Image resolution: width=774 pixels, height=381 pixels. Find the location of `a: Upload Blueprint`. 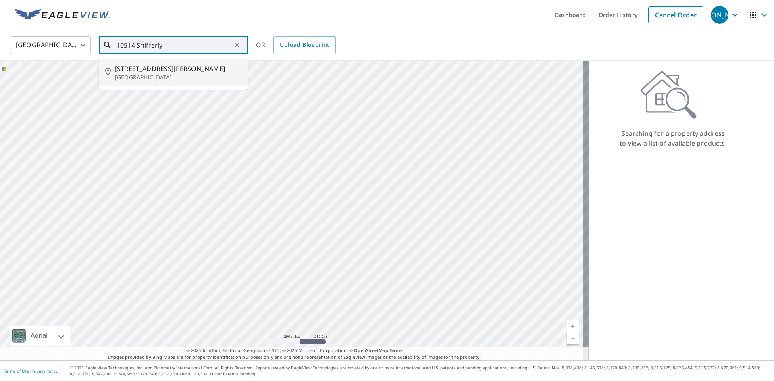

a: Upload Blueprint is located at coordinates (305, 45).